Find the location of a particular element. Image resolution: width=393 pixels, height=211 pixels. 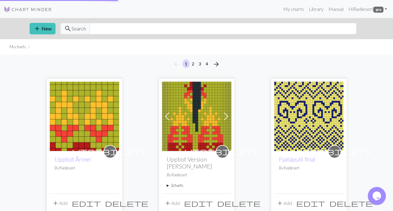

a: Uppbot Version Tobias is located at coordinates (197, 115).